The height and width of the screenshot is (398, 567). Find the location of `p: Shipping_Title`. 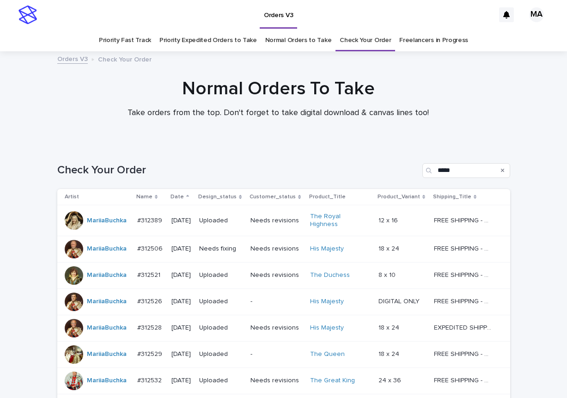

p: Shipping_Title is located at coordinates (452, 197).